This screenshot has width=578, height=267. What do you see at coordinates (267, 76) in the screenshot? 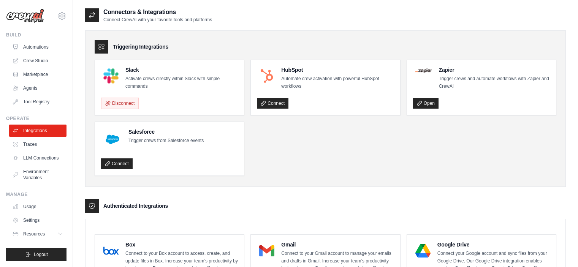
I see `img: HubSpot Logo` at bounding box center [267, 76].